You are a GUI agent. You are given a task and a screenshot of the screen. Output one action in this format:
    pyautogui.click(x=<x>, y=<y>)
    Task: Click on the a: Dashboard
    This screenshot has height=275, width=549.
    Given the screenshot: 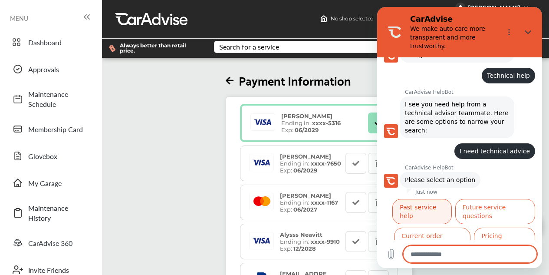 What is the action you would take?
    pyautogui.click(x=50, y=42)
    